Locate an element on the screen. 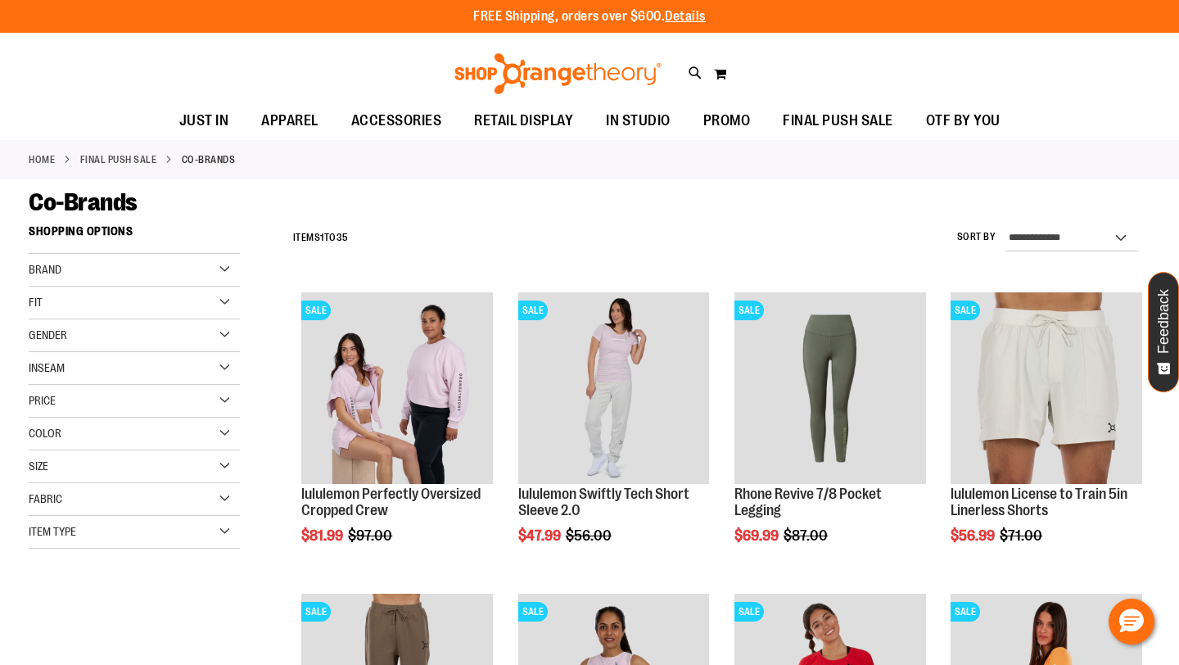 The width and height of the screenshot is (1179, 665). a: APPAREL is located at coordinates (290, 121).